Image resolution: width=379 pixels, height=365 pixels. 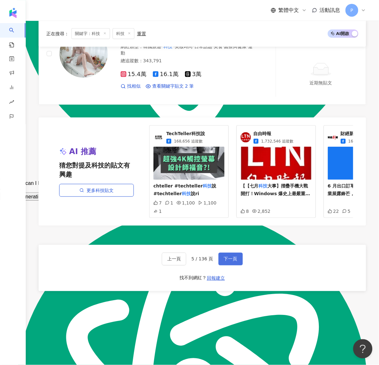 What do you see at coordinates (173, 86) in the screenshot?
I see `span: 查看關鍵字貼文 2 筆` at bounding box center [173, 86].